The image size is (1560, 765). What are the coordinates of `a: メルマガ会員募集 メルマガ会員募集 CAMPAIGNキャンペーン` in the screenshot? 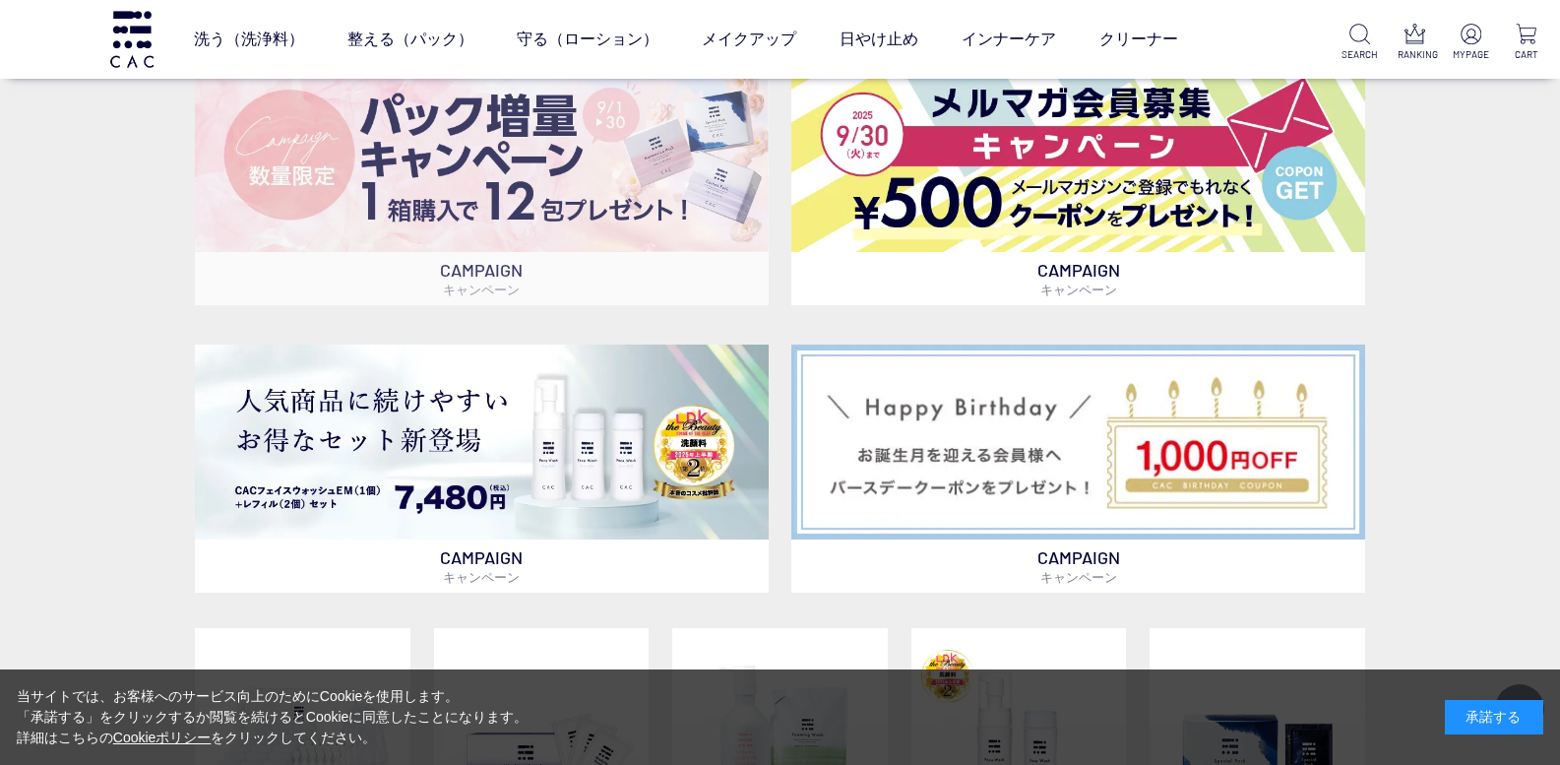 It's located at (1078, 182).